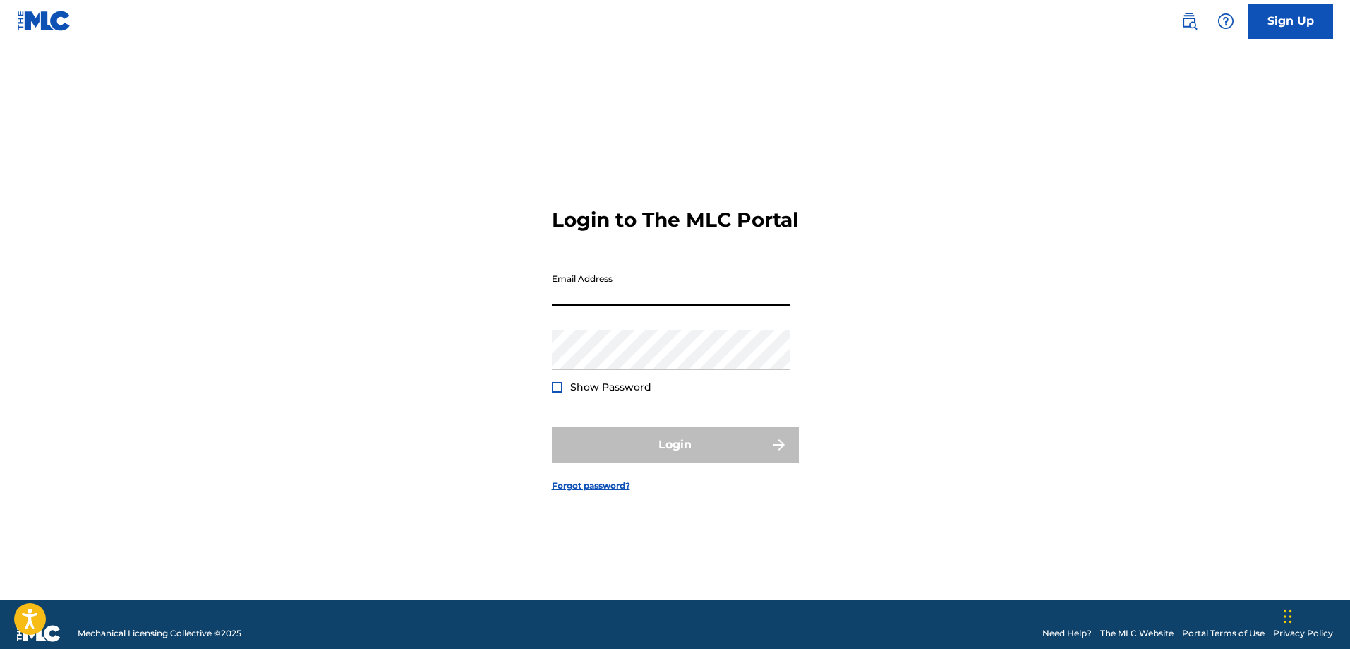  I want to click on span: Mechanical Licensing Collective © 2025, so click(160, 633).